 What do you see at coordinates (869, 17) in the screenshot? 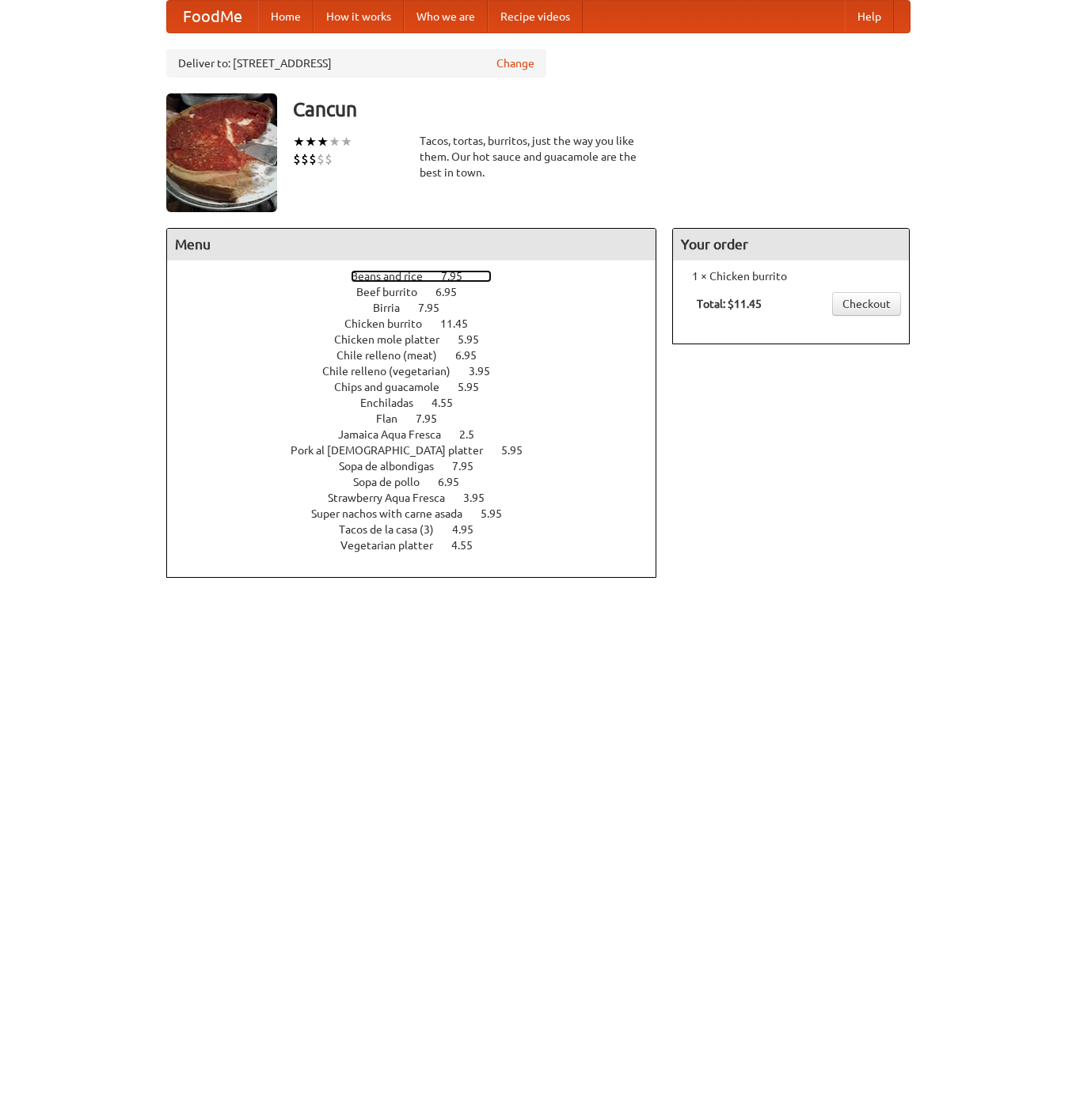
I see `a: Help` at bounding box center [869, 17].